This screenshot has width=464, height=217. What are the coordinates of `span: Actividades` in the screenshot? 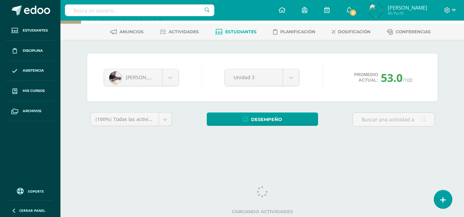 It's located at (184, 32).